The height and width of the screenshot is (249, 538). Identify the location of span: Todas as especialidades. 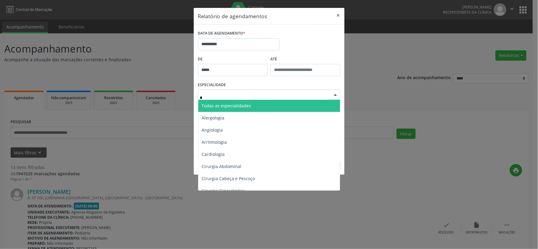
(226, 105).